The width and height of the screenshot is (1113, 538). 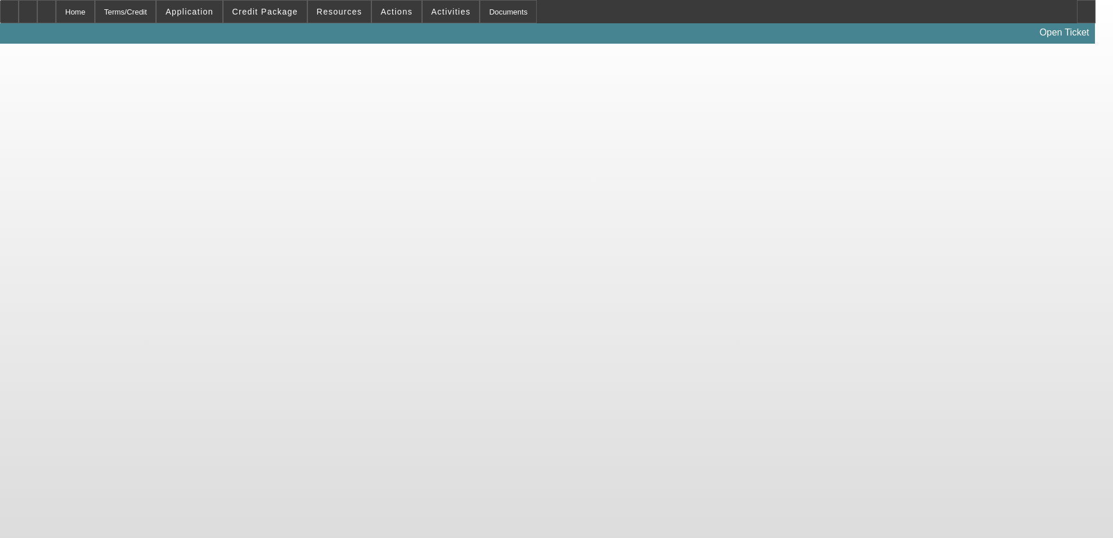 What do you see at coordinates (340, 12) in the screenshot?
I see `button: Resources` at bounding box center [340, 12].